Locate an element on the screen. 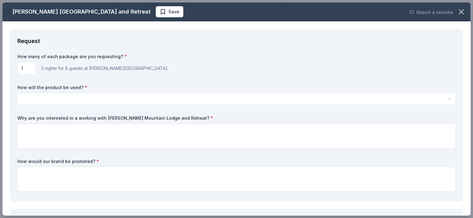 This screenshot has height=218, width=473. button: Report a mistake is located at coordinates (431, 12).